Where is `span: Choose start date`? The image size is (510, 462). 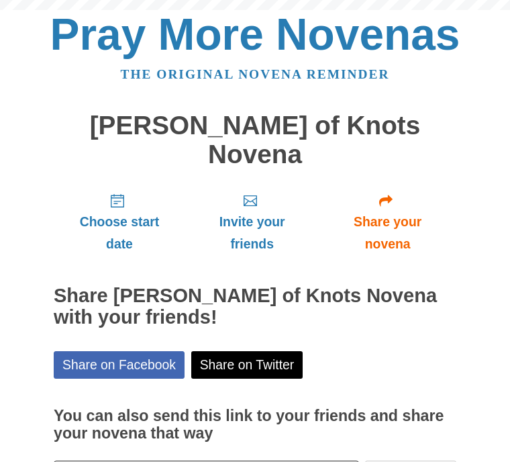 span: Choose start date is located at coordinates (120, 233).